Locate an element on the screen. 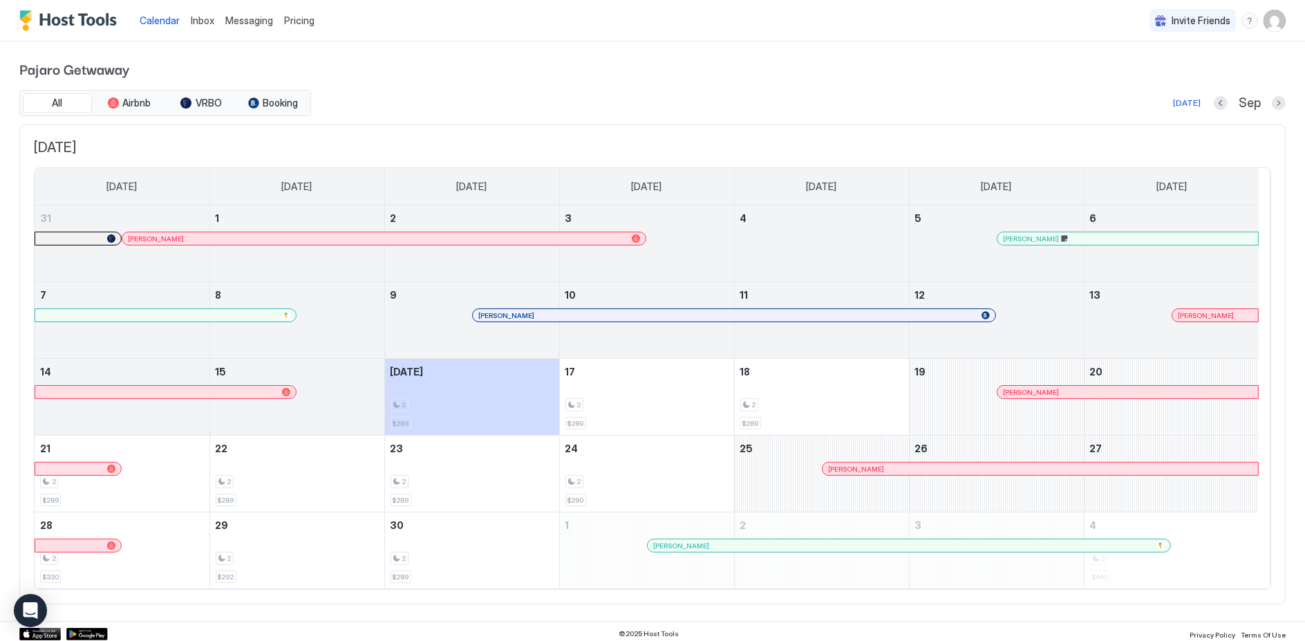 Image resolution: width=1305 pixels, height=641 pixels. td: September 18, 2025 is located at coordinates (821, 397).